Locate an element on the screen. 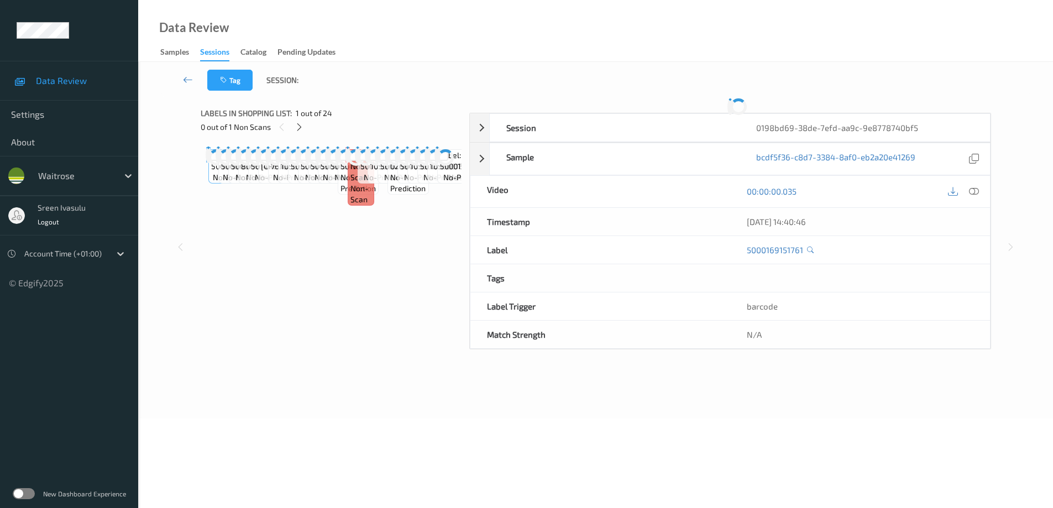 The width and height of the screenshot is (1053, 508). a: 00:00:00.035 is located at coordinates (772, 191).